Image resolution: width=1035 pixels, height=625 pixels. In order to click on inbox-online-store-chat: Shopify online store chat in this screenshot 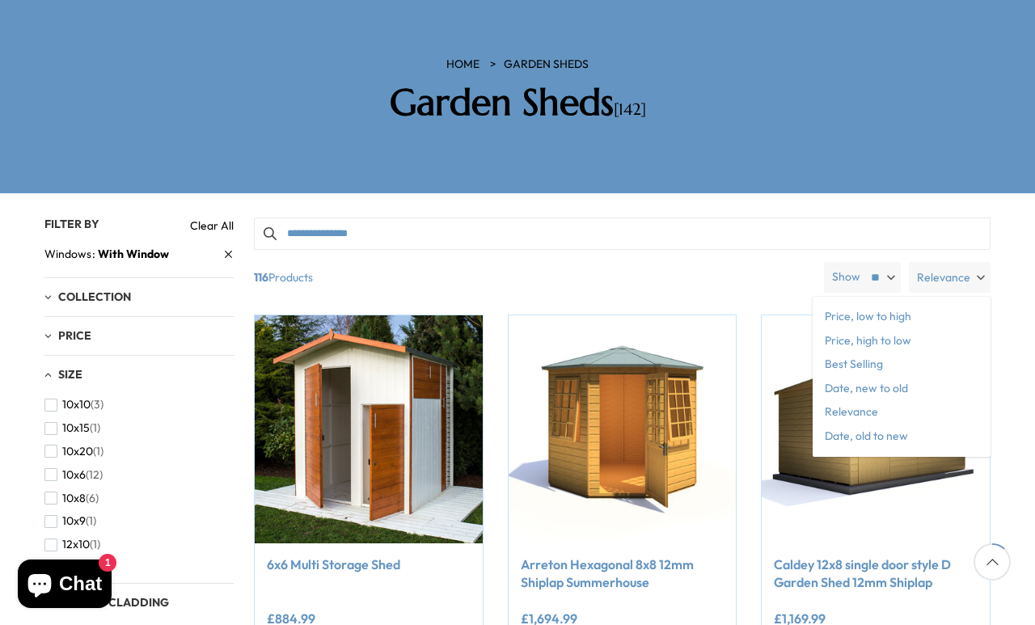, I will do `click(65, 586)`.